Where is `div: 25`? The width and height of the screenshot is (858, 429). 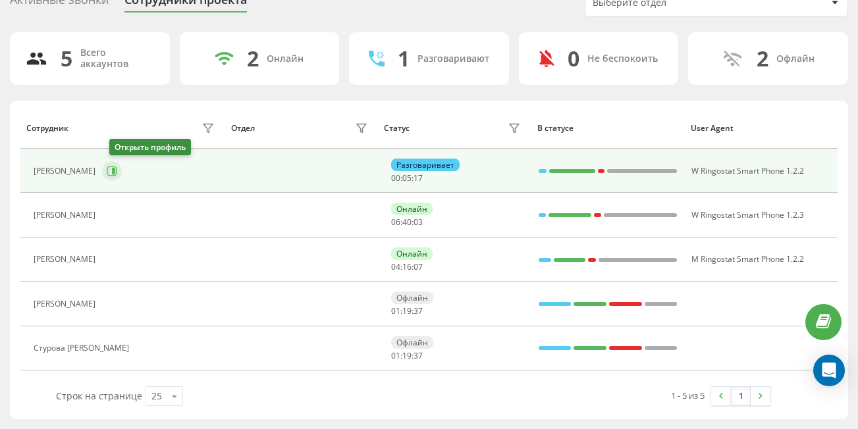
div: 25 is located at coordinates (157, 396).